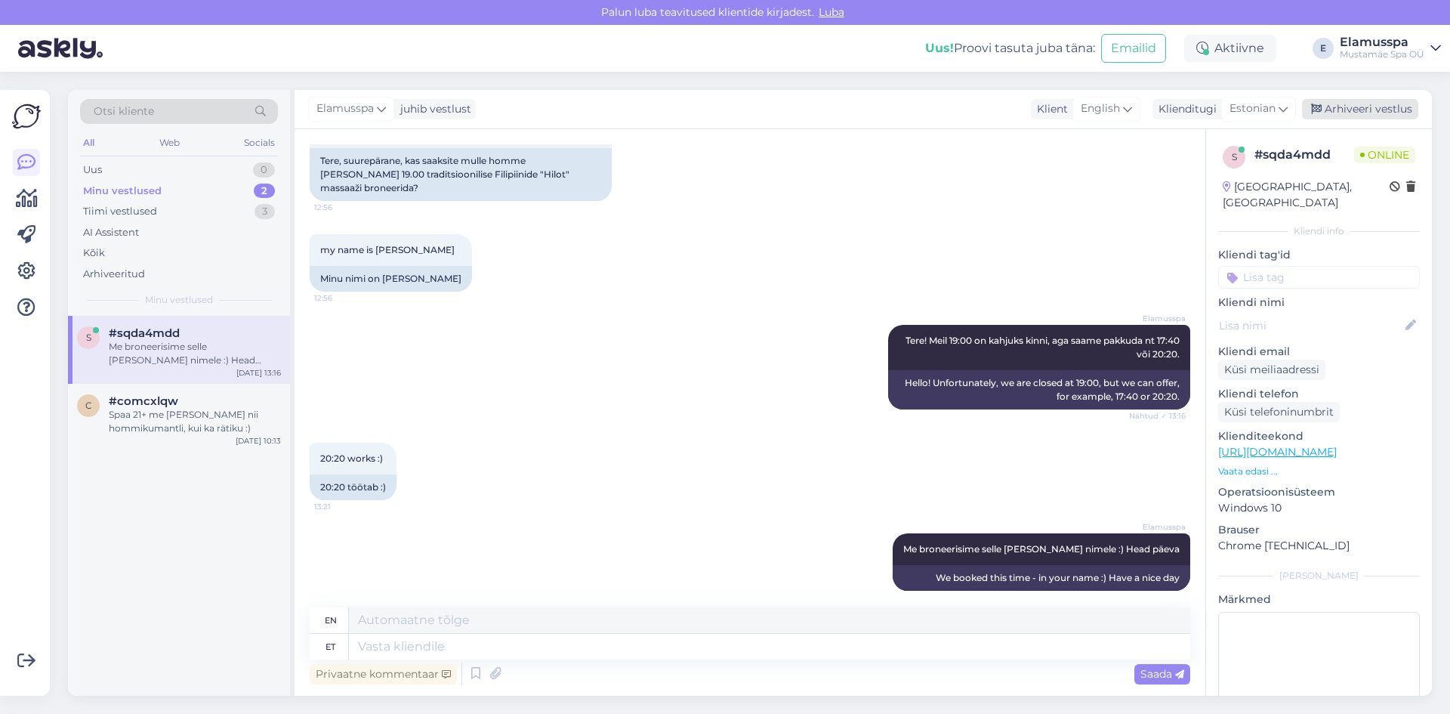 This screenshot has height=714, width=1450. What do you see at coordinates (122, 191) in the screenshot?
I see `div: Minu vestlused` at bounding box center [122, 191].